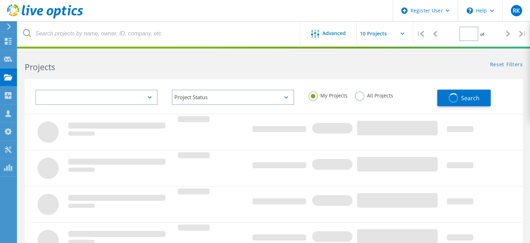  What do you see at coordinates (159, 34) in the screenshot?
I see `input: Search projects by name, owner, ID, company, etc` at bounding box center [159, 34].